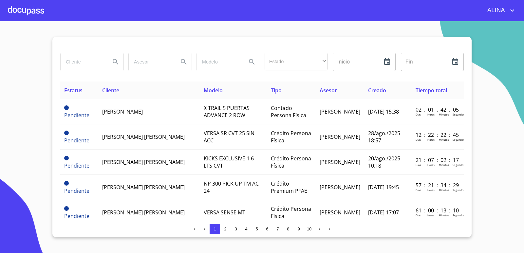 The height and width of the screenshot is (253, 524). Describe the element at coordinates (225, 229) in the screenshot. I see `button: 2` at that location.